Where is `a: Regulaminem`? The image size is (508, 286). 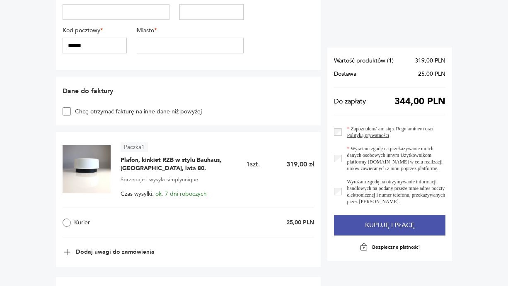 a: Regulaminem is located at coordinates (409, 129).